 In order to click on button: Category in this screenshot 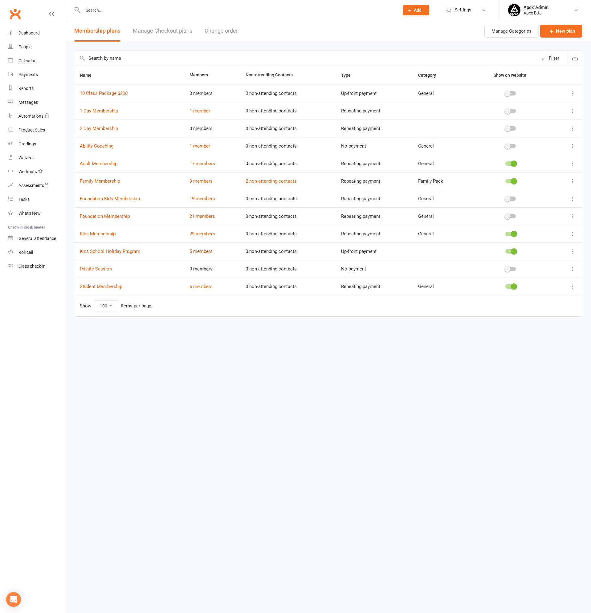, I will do `click(431, 75)`.